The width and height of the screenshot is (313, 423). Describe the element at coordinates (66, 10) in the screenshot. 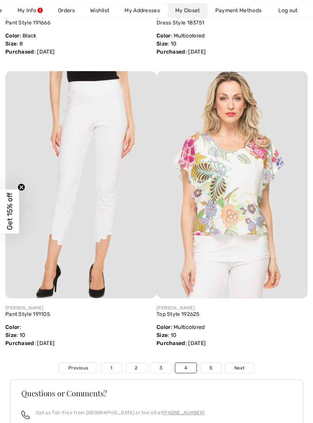

I see `a: Orders` at that location.